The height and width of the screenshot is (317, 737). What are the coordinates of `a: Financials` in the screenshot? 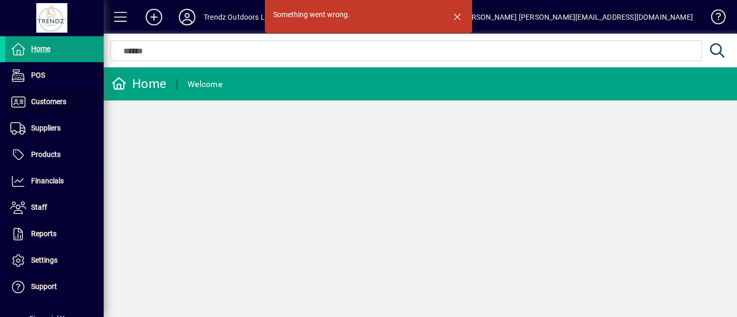 It's located at (54, 181).